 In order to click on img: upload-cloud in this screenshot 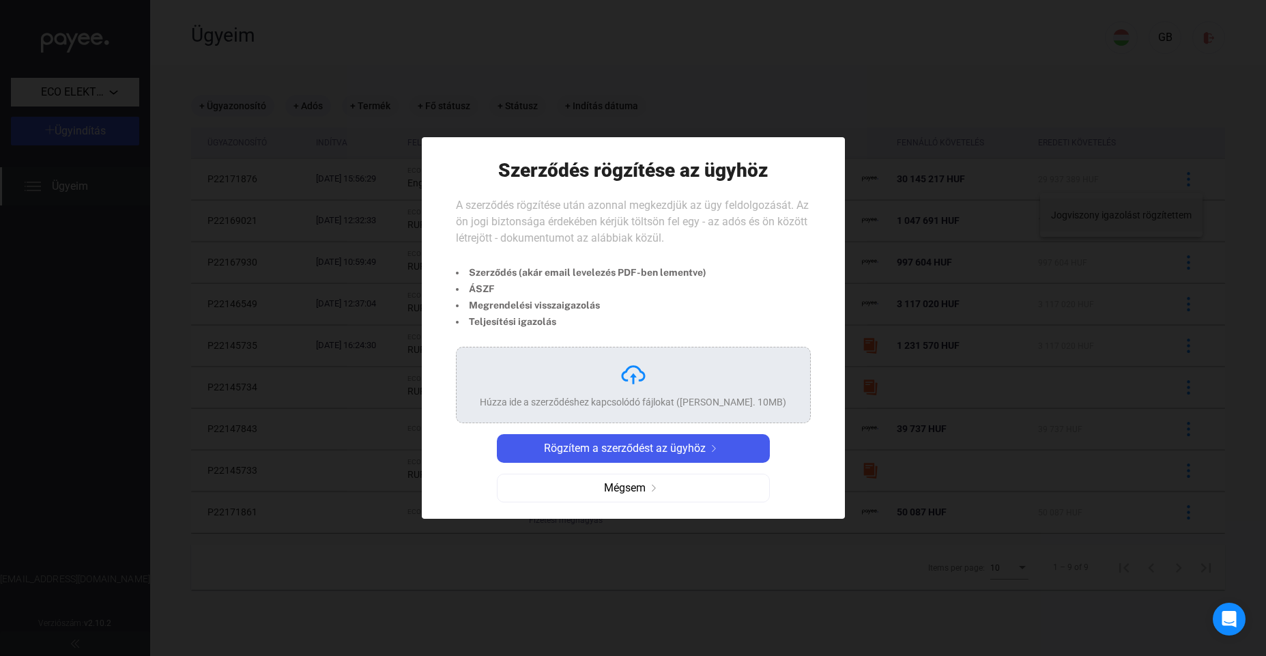, I will do `click(633, 375)`.